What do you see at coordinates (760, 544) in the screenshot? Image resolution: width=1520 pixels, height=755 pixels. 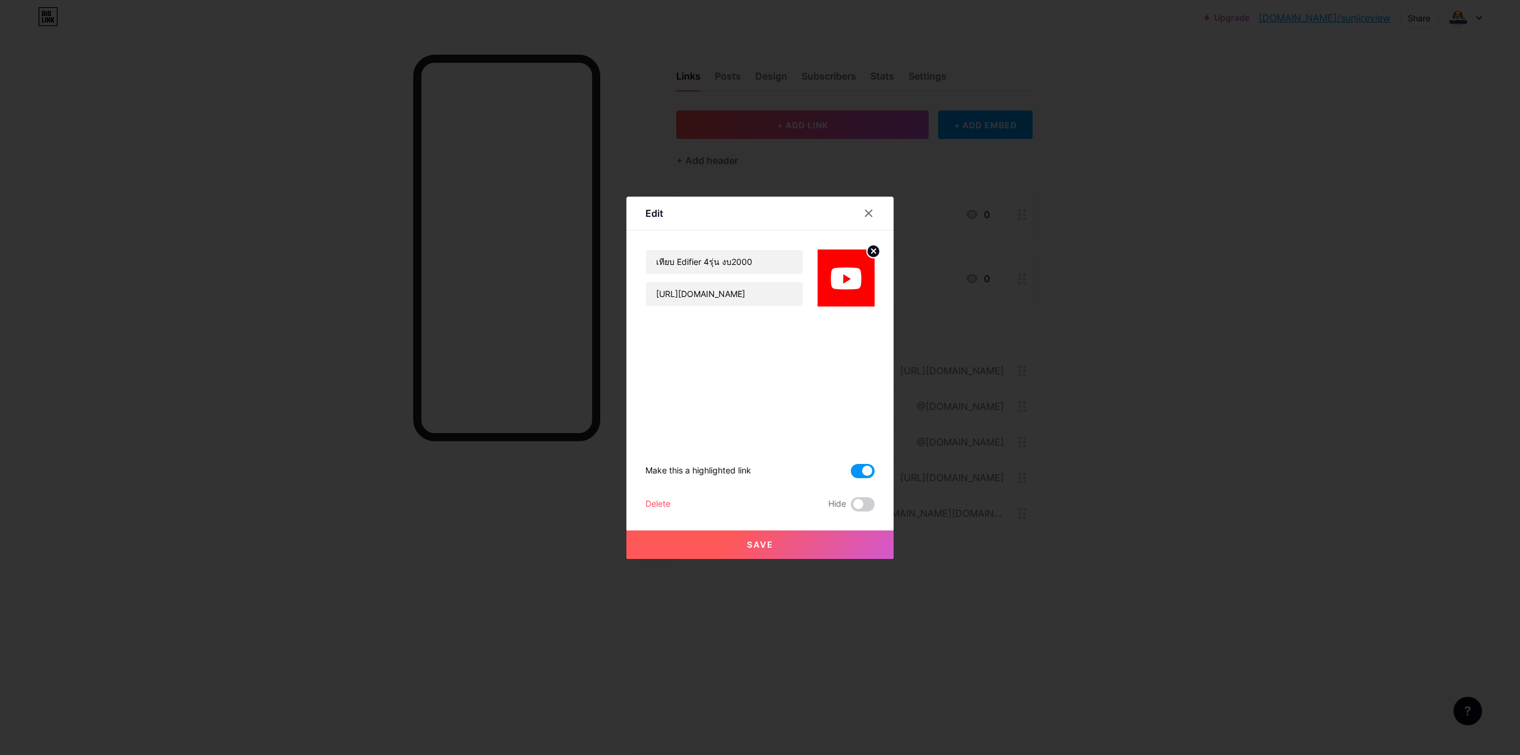 I see `button: Save` at bounding box center [760, 544].